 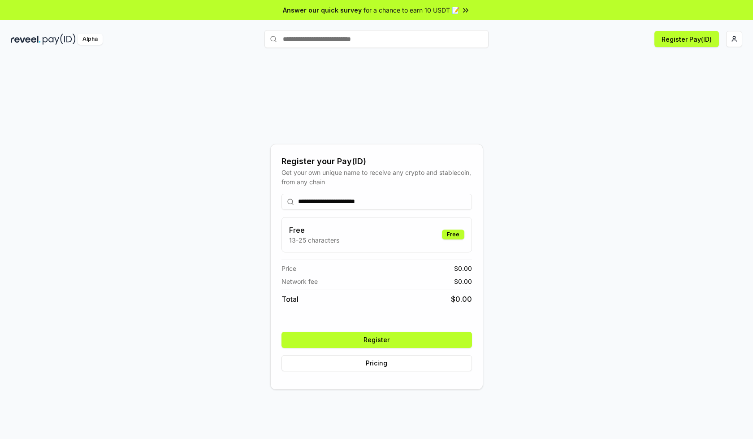 I want to click on span: Price, so click(x=288, y=268).